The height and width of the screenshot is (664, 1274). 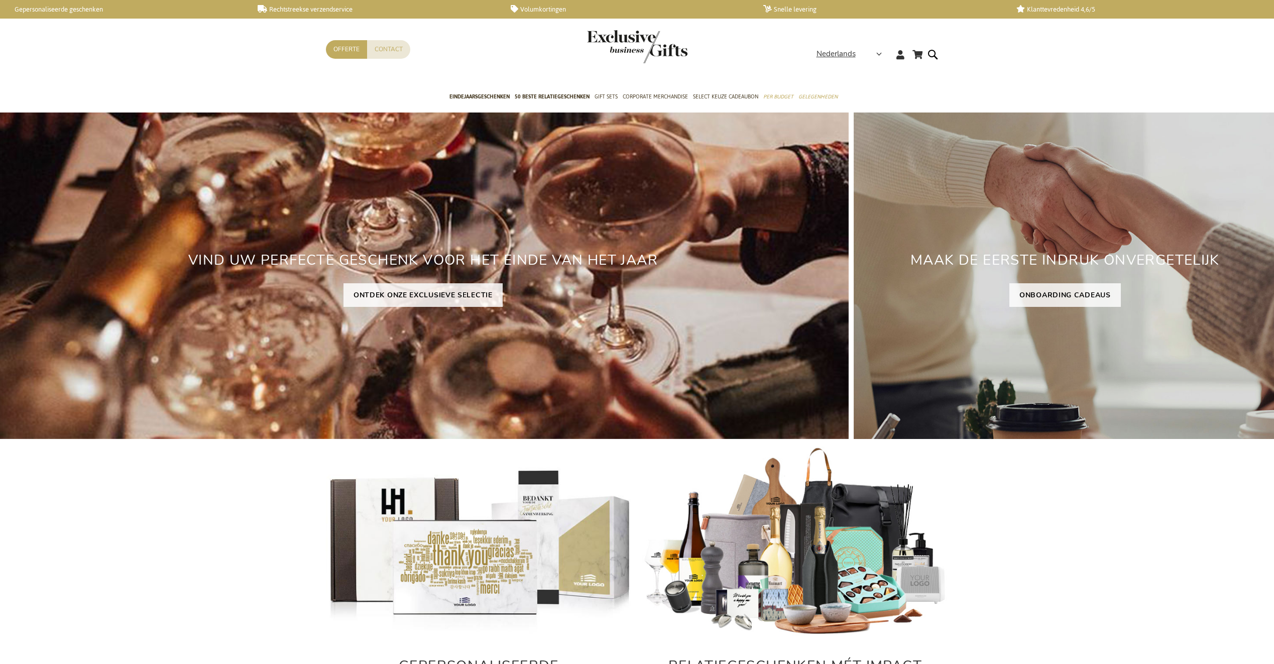 I want to click on span: Gelegenheden, so click(x=818, y=96).